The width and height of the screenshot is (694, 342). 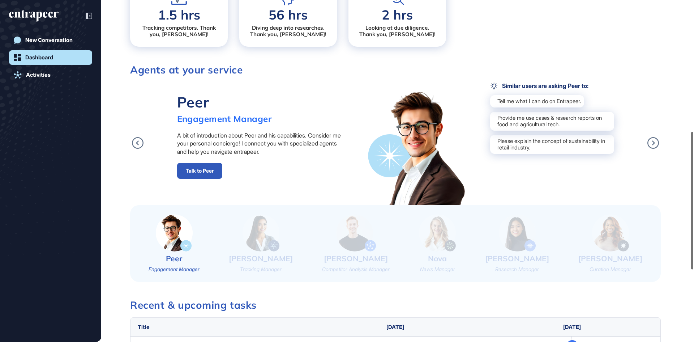 I want to click on div: New Conversation, so click(x=49, y=40).